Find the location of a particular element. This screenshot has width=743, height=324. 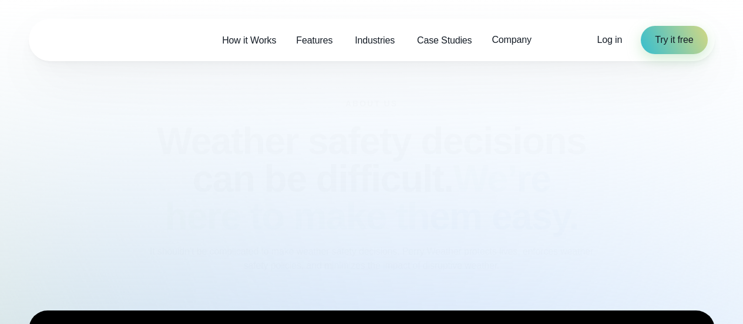

a: How it Works is located at coordinates (249, 40).